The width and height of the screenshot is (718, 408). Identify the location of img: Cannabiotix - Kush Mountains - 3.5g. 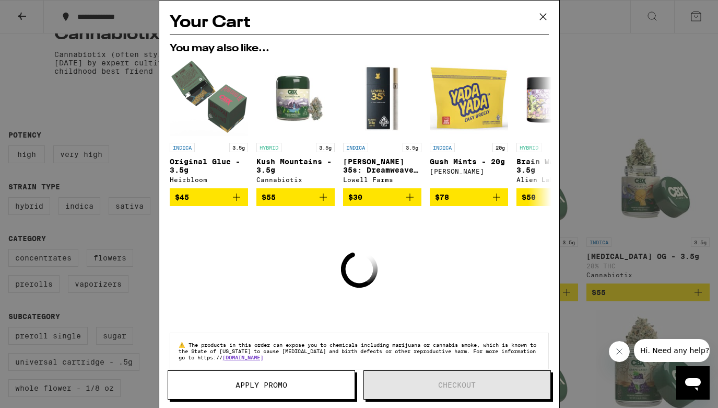
(296, 98).